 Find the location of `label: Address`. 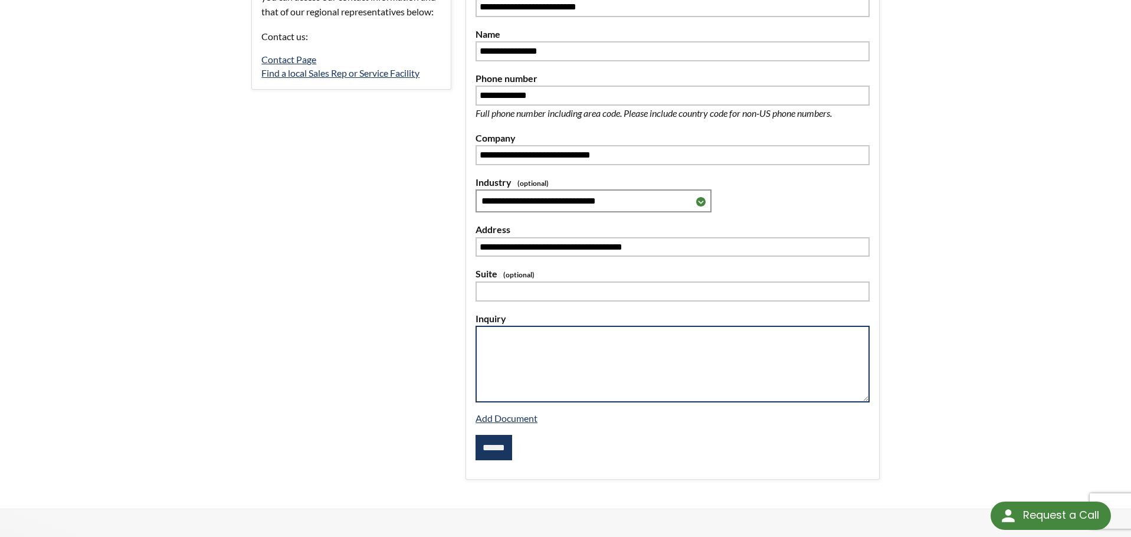

label: Address is located at coordinates (672, 229).